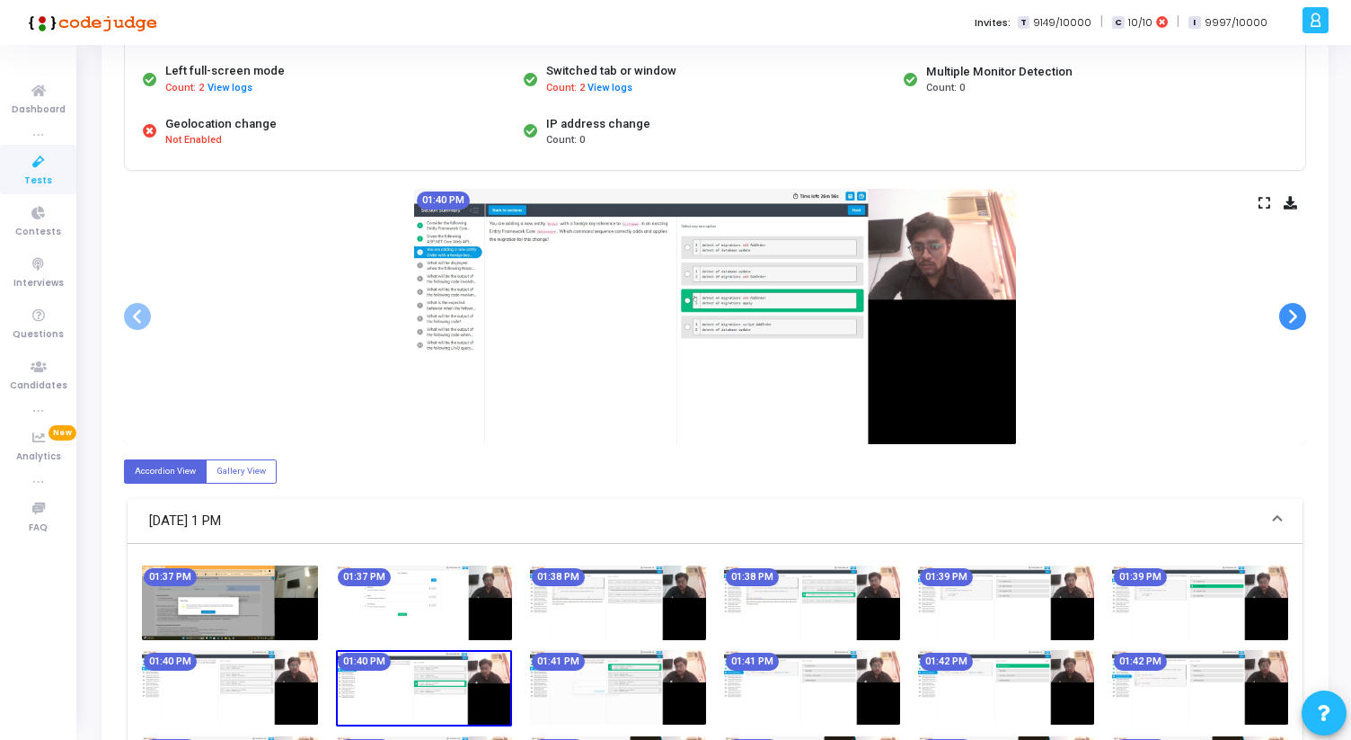 This screenshot has width=1351, height=740. Describe the element at coordinates (1006, 686) in the screenshot. I see `img: screenshot-1758960721894.jpeg` at that location.